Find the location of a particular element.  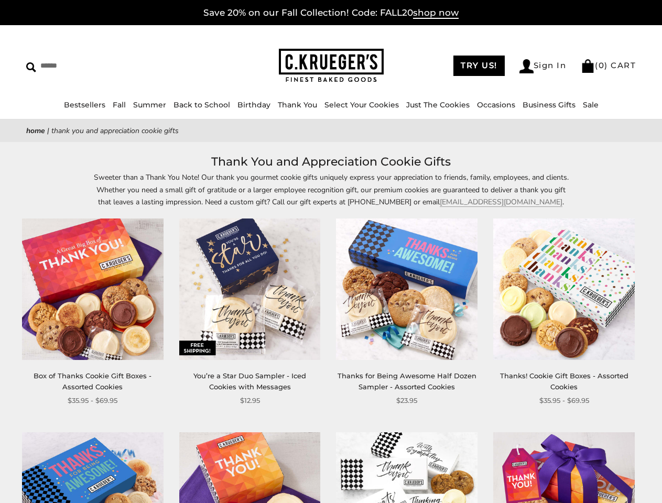

a: Occasions is located at coordinates (496, 105).